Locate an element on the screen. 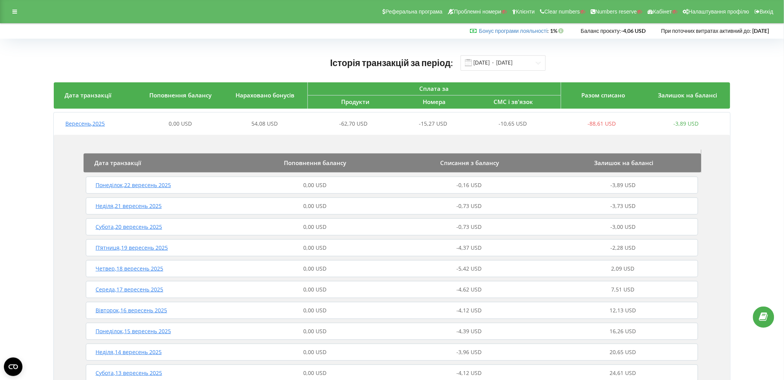  span: Нараховано бонусів is located at coordinates (265, 95).